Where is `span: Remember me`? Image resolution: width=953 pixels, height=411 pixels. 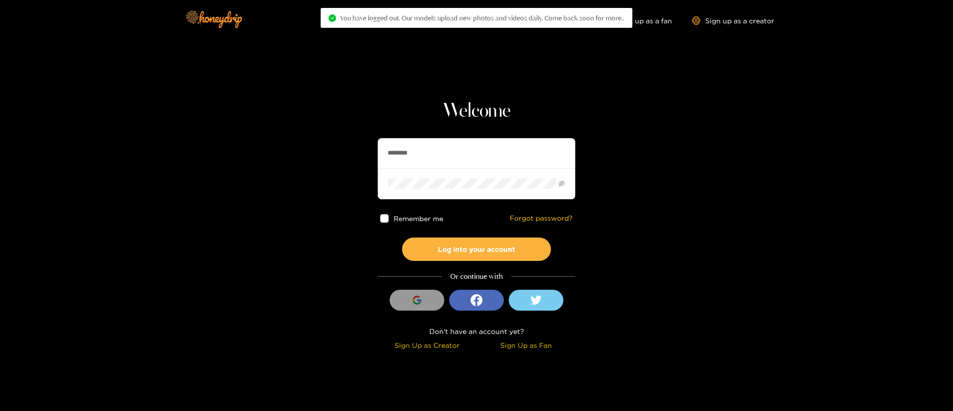
span: Remember me is located at coordinates (418, 218).